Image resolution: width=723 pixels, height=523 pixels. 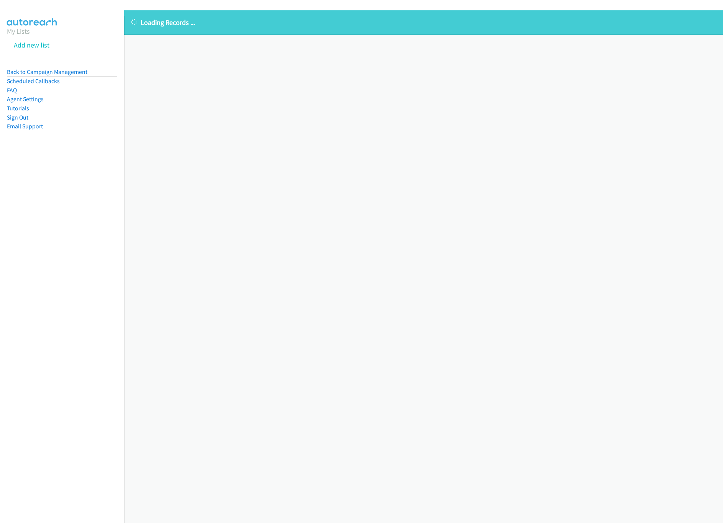 I want to click on a: Back to Campaign Management, so click(x=47, y=72).